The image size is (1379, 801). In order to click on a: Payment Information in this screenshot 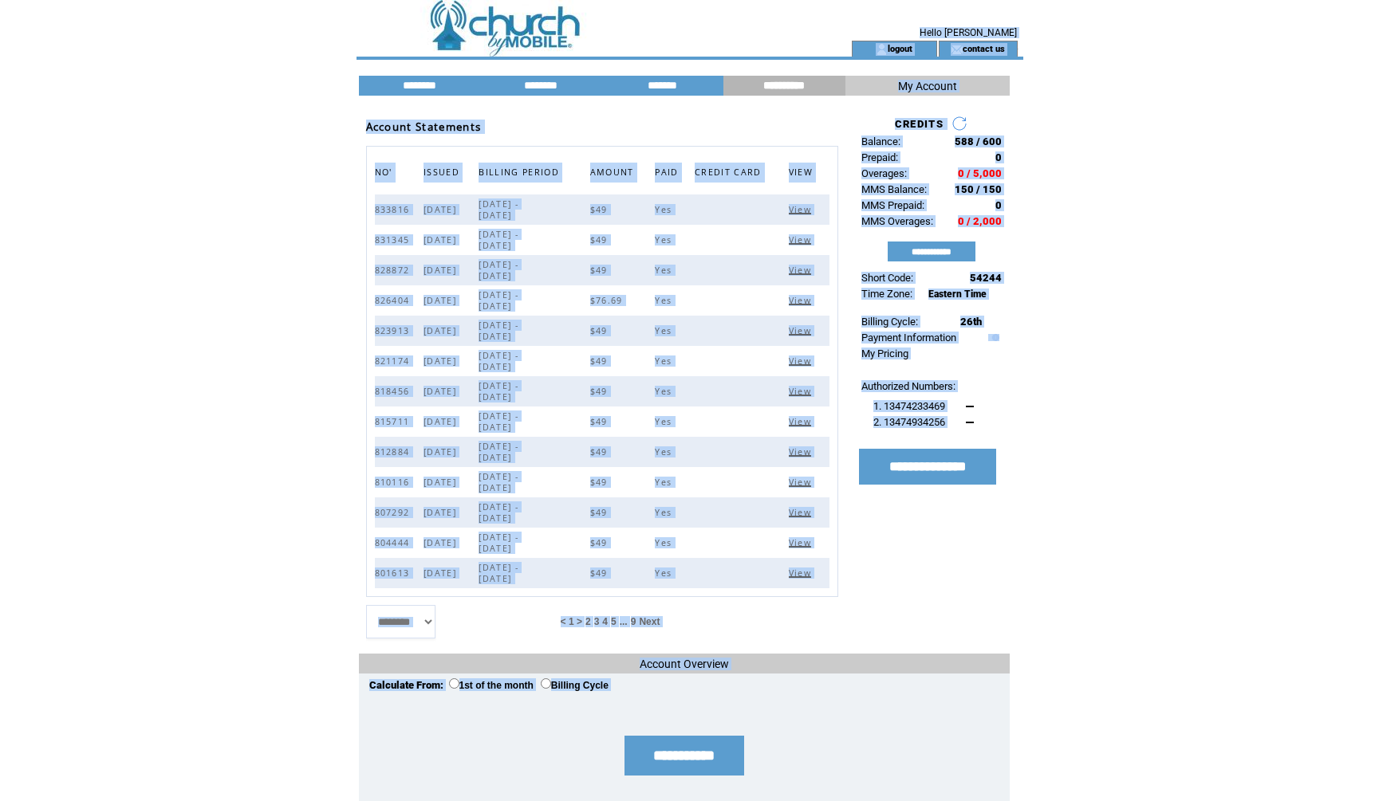, I will do `click(908, 337)`.